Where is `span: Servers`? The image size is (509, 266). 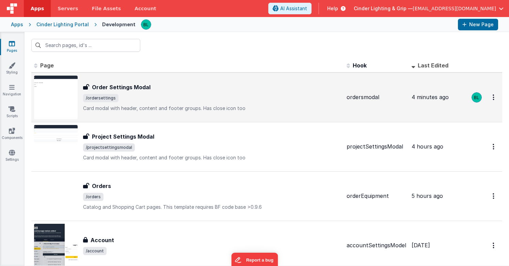
span: Servers is located at coordinates (68, 9).